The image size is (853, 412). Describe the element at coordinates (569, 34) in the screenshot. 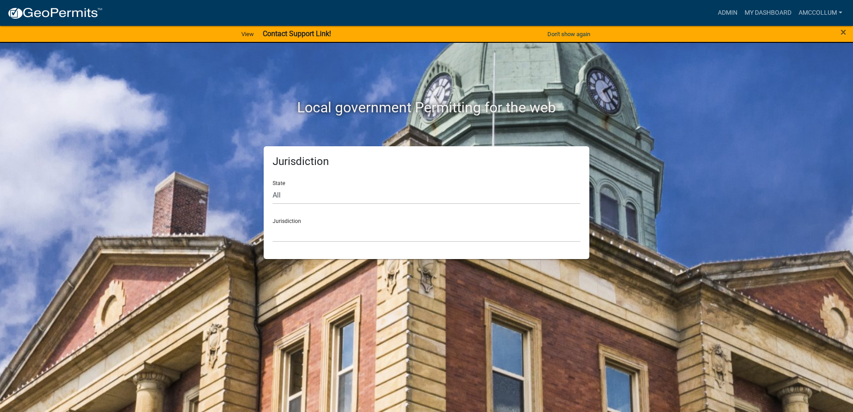

I see `button: Don't show again` at that location.